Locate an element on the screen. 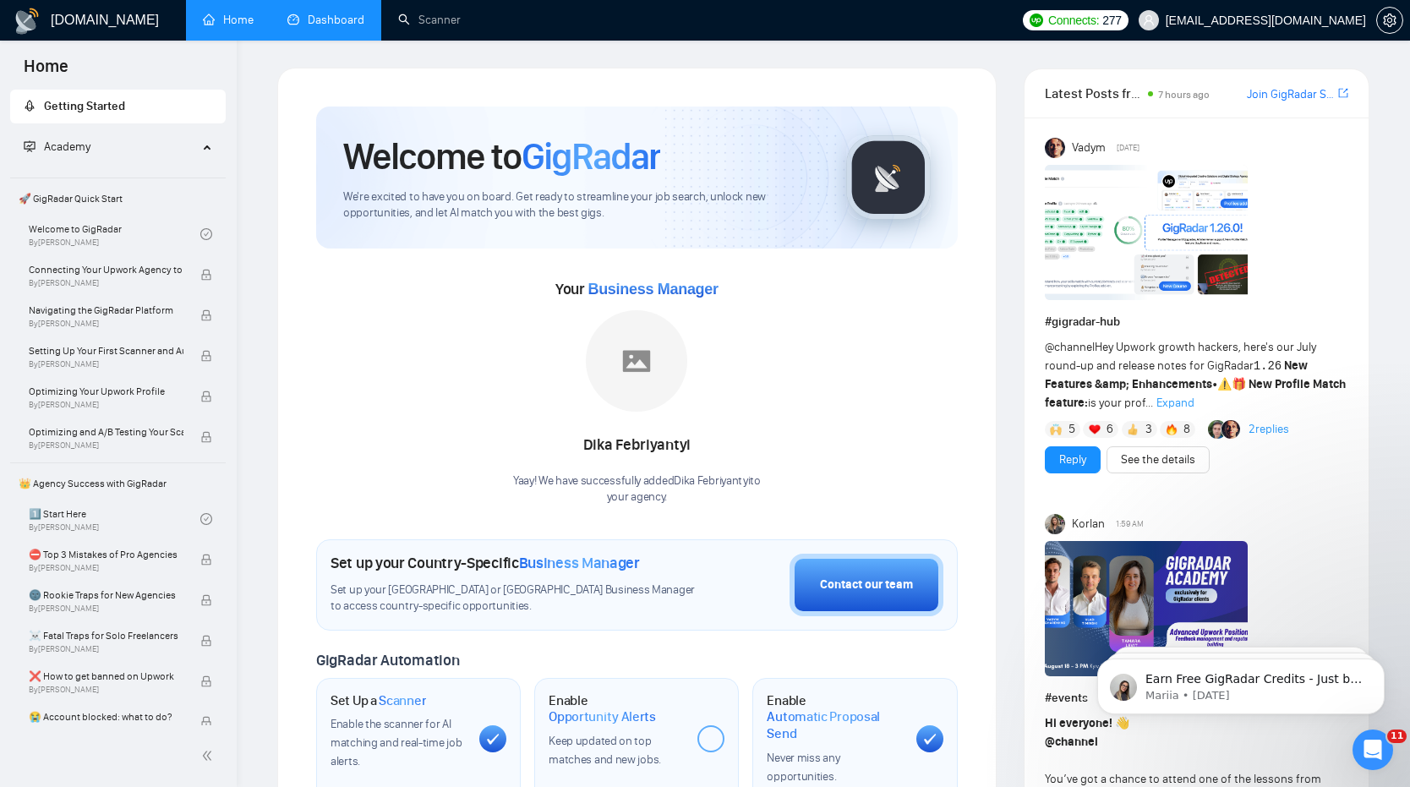 The width and height of the screenshot is (1410, 787). button: setting is located at coordinates (1389, 20).